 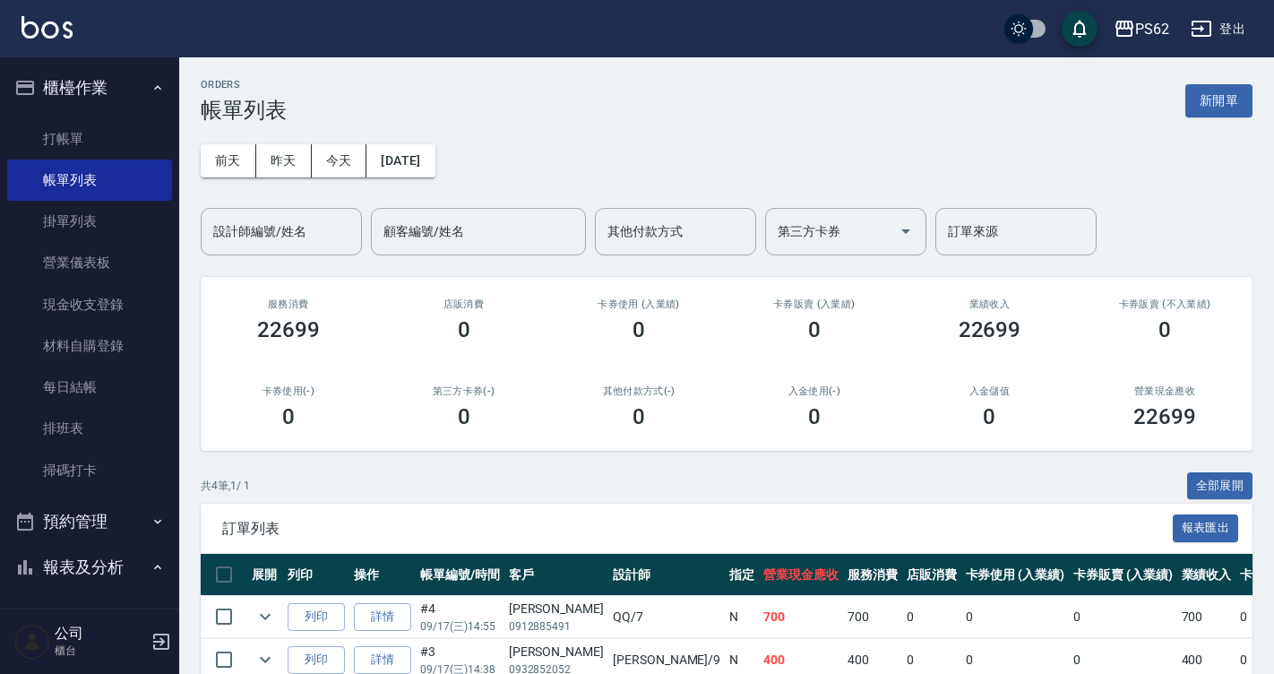 What do you see at coordinates (90, 428) in the screenshot?
I see `a: 排班表` at bounding box center [90, 428].